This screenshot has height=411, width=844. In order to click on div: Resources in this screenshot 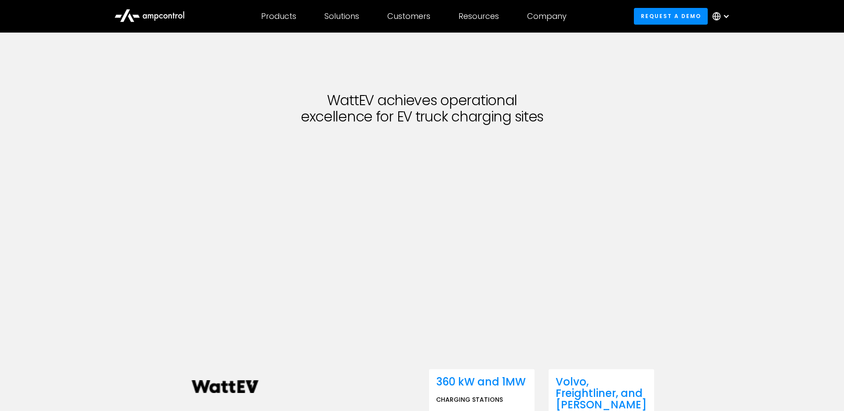, I will do `click(479, 16)`.